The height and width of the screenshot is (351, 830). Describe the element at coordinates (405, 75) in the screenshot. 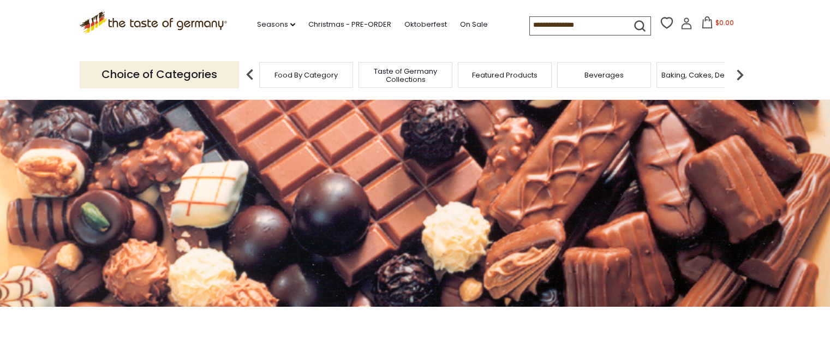

I see `a: Taste of Germany Collections` at that location.